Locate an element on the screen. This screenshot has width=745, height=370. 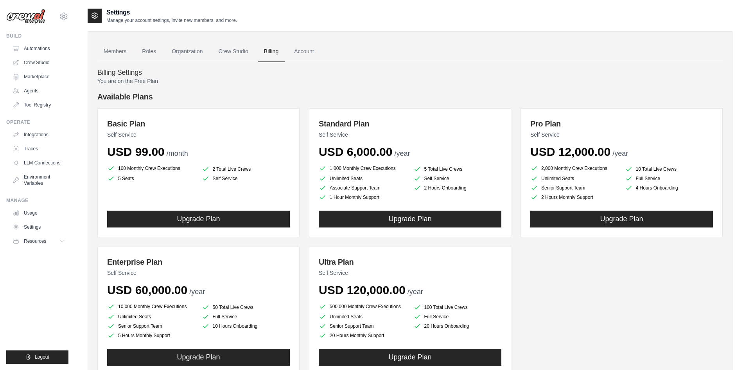
li: 20 Hours Monthly Support is located at coordinates (363, 335).